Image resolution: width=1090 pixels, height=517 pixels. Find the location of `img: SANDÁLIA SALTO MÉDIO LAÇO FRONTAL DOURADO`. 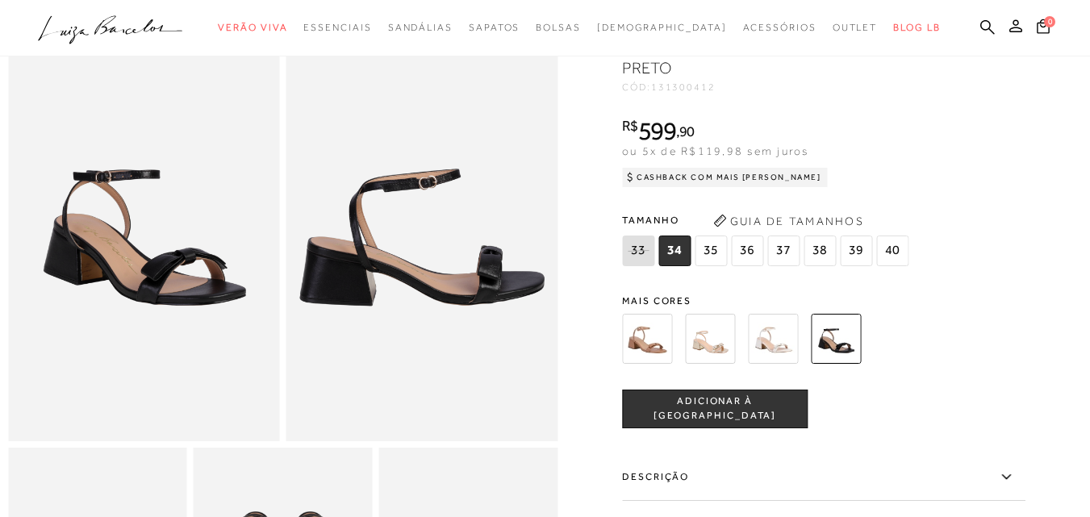

img: SANDÁLIA SALTO MÉDIO LAÇO FRONTAL DOURADO is located at coordinates (710, 339).